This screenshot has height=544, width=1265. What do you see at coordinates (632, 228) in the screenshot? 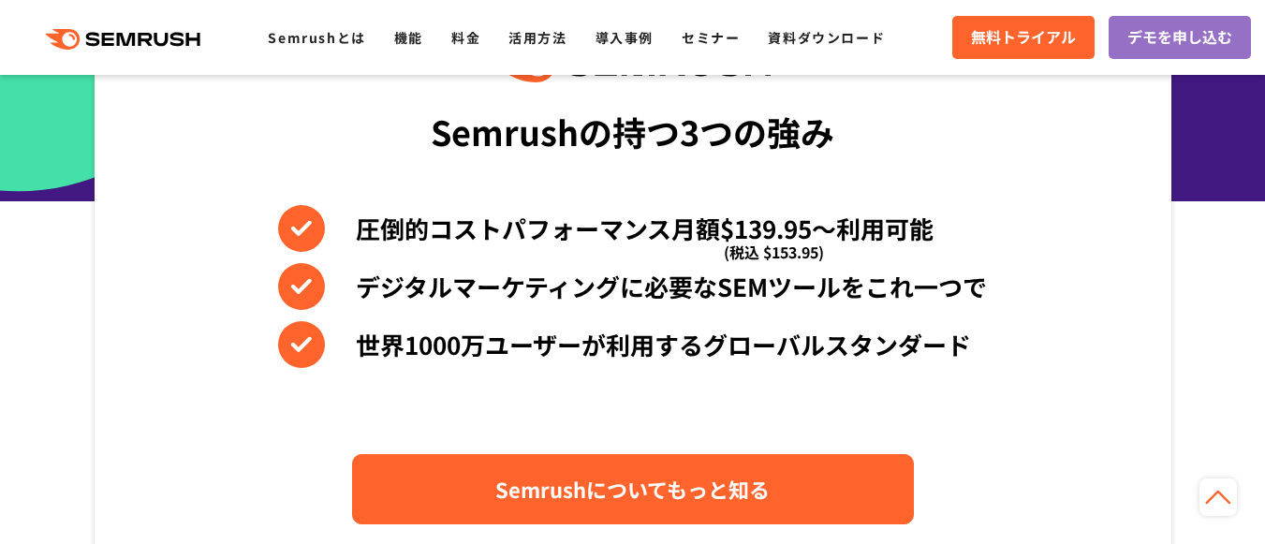
I see `li: 圧倒的コストパフォーマンス月額$139.95〜利用可能` at bounding box center [632, 228].